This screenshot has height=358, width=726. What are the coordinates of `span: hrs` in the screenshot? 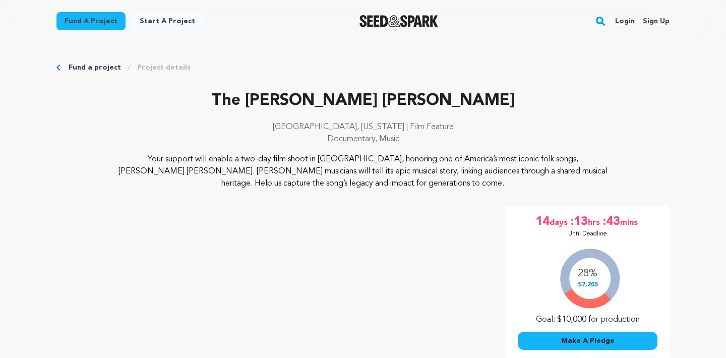 It's located at (595, 222).